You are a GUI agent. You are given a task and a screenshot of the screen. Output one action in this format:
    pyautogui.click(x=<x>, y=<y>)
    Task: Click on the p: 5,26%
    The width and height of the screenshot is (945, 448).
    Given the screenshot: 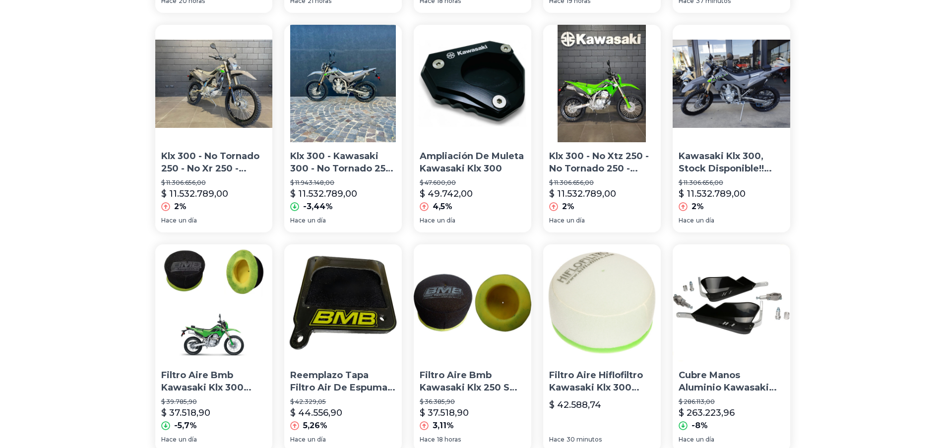 What is the action you would take?
    pyautogui.click(x=315, y=426)
    